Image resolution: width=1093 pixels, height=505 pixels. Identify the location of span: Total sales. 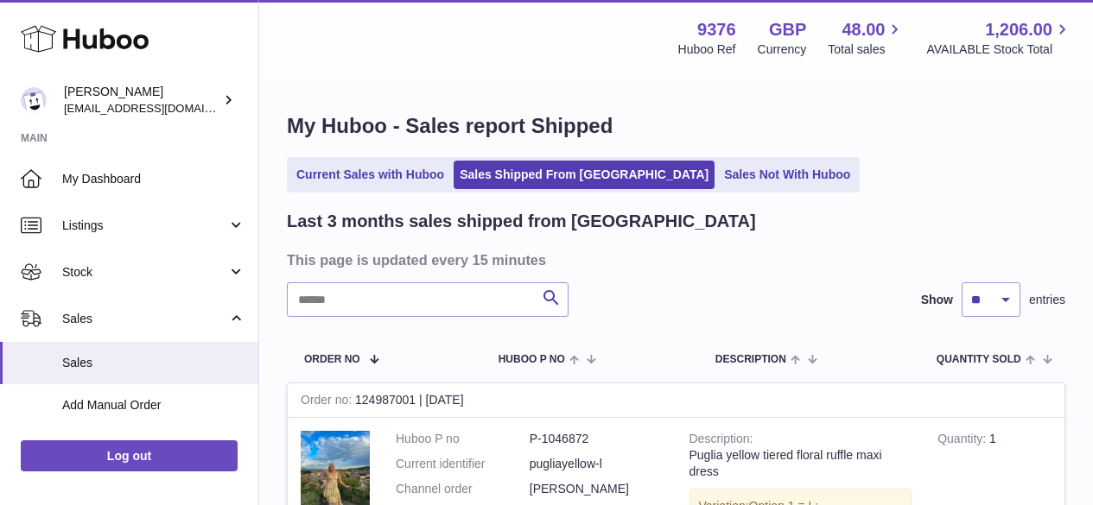
(865, 49).